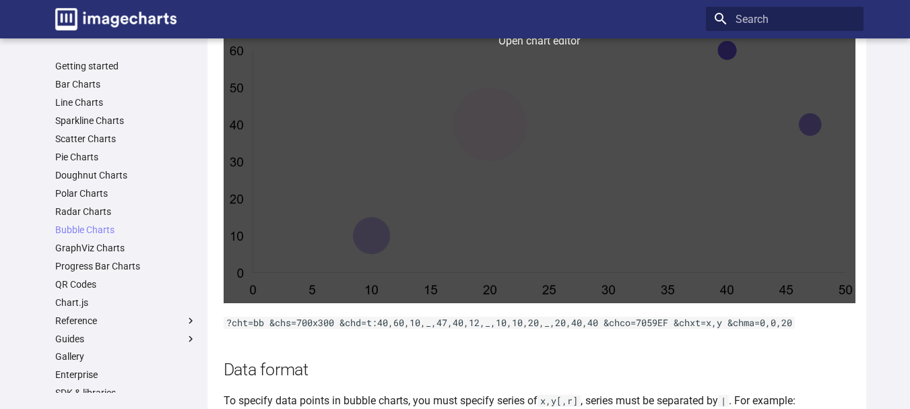 Image resolution: width=910 pixels, height=409 pixels. What do you see at coordinates (126, 393) in the screenshot?
I see `a: SDK & libraries` at bounding box center [126, 393].